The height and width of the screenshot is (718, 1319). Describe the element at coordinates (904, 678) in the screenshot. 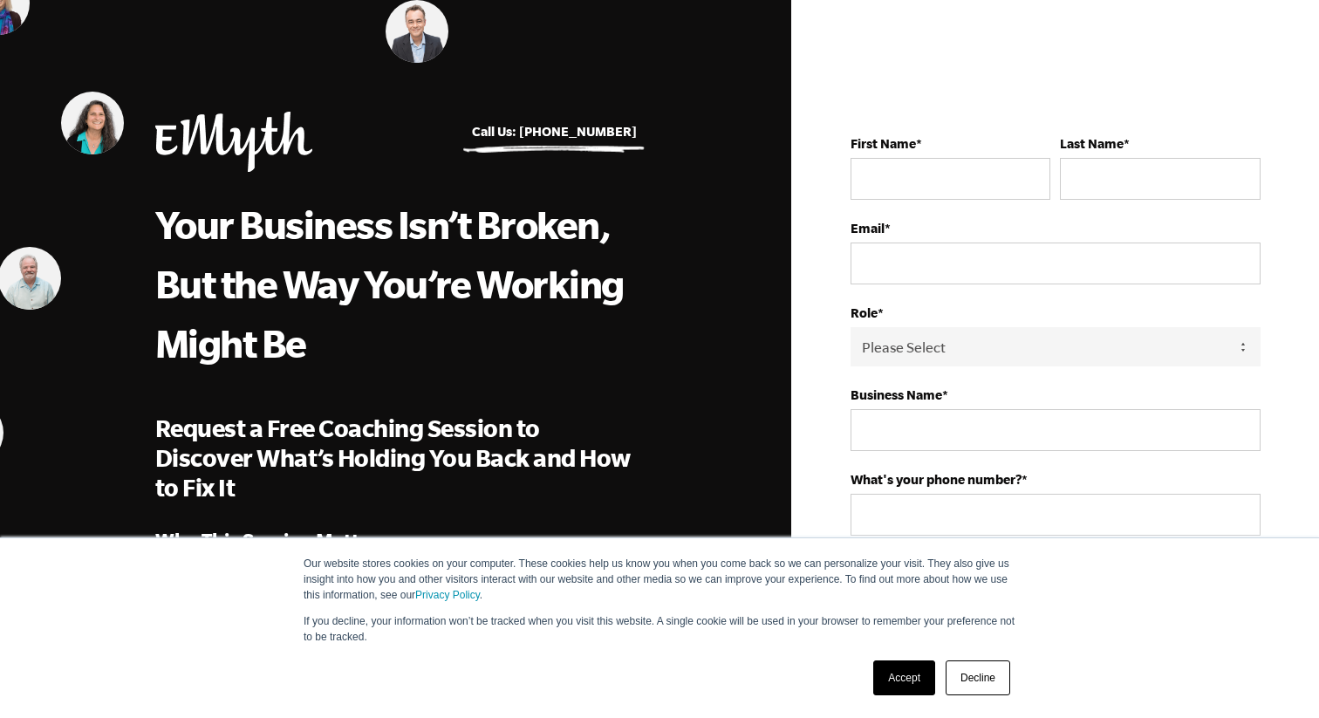

I see `a: Accept` at that location.